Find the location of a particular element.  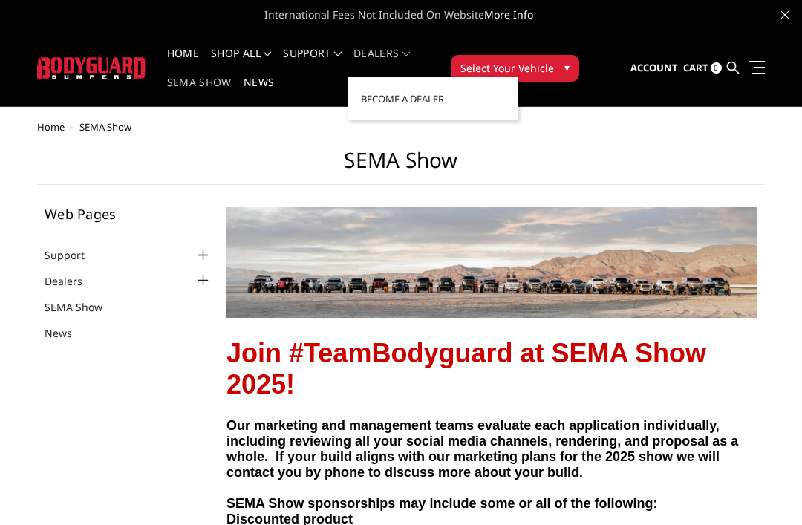

span: Cart is located at coordinates (696, 68).